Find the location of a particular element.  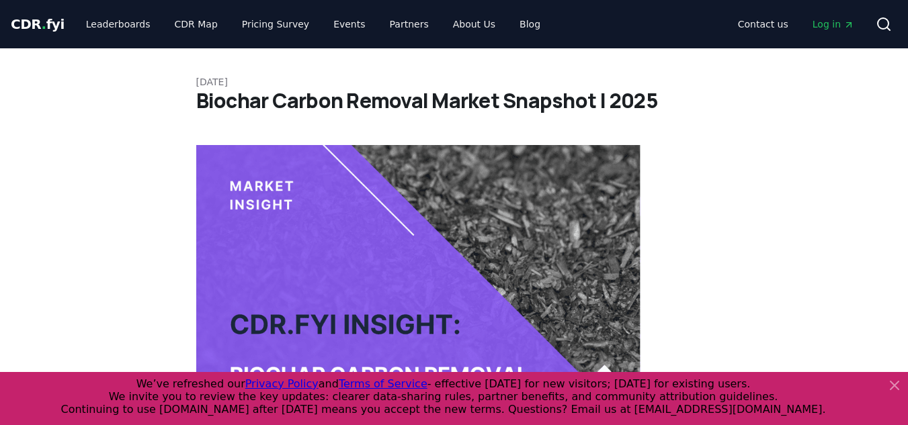

span: CDR fyi is located at coordinates (38, 24).